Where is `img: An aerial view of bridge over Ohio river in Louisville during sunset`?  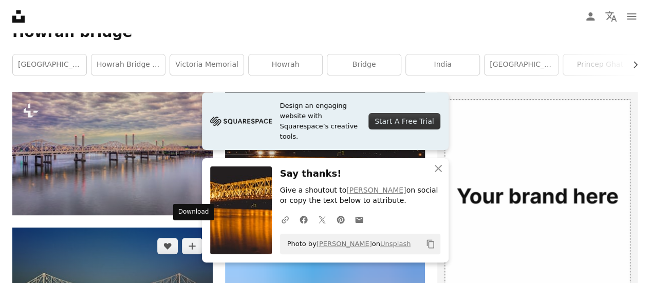 img: An aerial view of bridge over Ohio river in Louisville during sunset is located at coordinates (113, 154).